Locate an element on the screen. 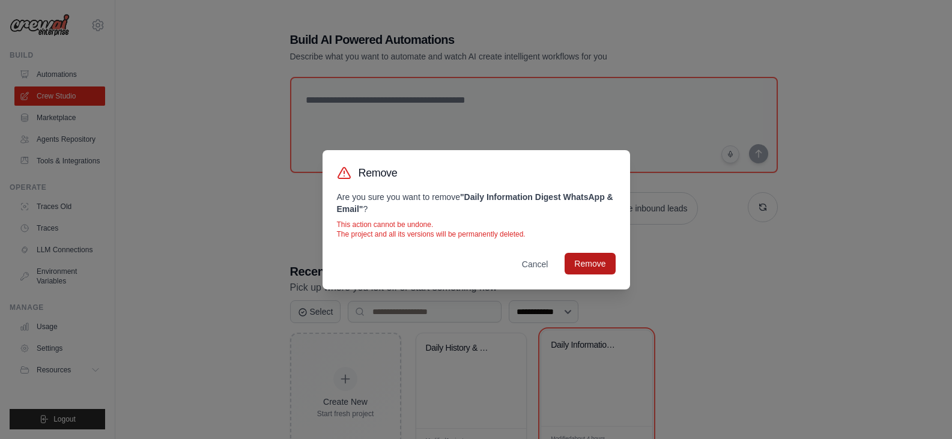 The image size is (952, 439). strong: " Daily Information Digest WhatsApp & Email " is located at coordinates (475, 203).